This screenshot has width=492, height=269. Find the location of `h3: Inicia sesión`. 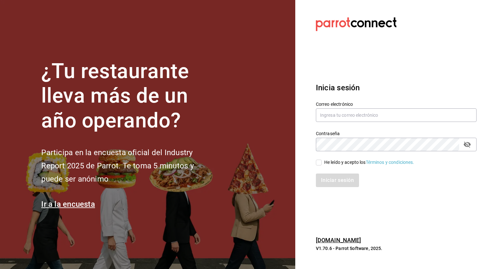

h3: Inicia sesión is located at coordinates (396, 88).